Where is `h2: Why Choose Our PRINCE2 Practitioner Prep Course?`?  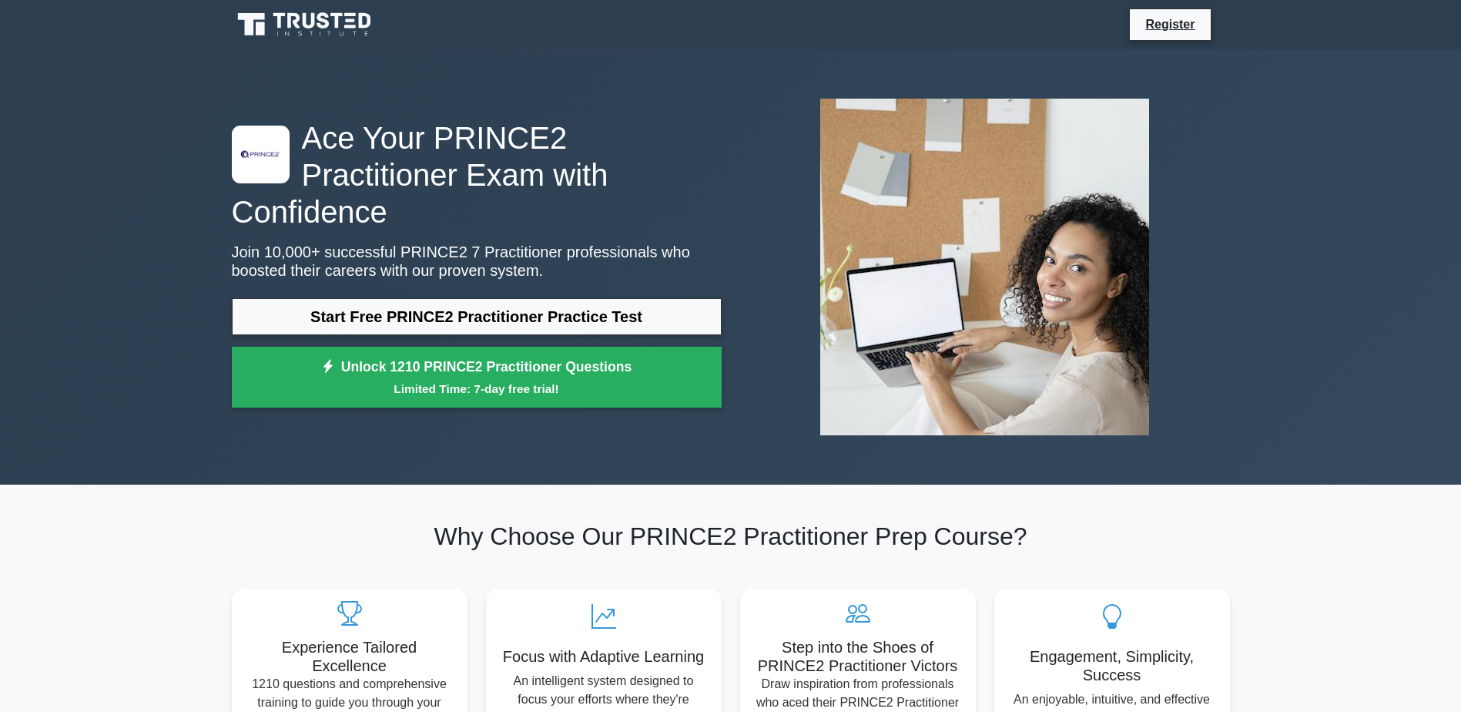
h2: Why Choose Our PRINCE2 Practitioner Prep Course? is located at coordinates (731, 536).